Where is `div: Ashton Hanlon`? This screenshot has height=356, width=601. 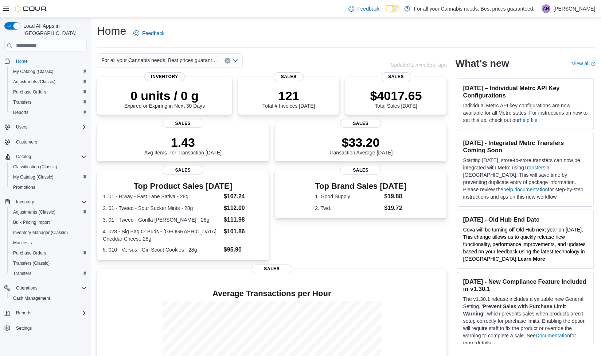 div: Ashton Hanlon is located at coordinates (546, 9).